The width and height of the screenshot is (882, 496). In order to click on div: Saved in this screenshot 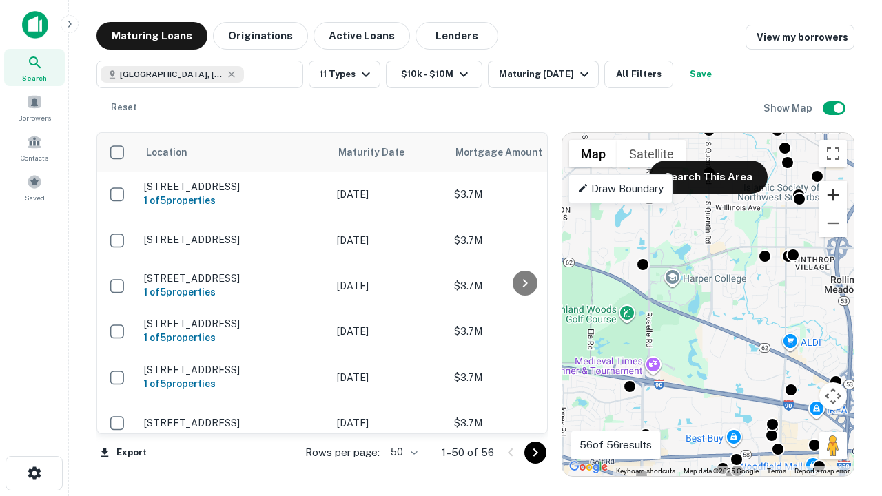, I will do `click(34, 187)`.